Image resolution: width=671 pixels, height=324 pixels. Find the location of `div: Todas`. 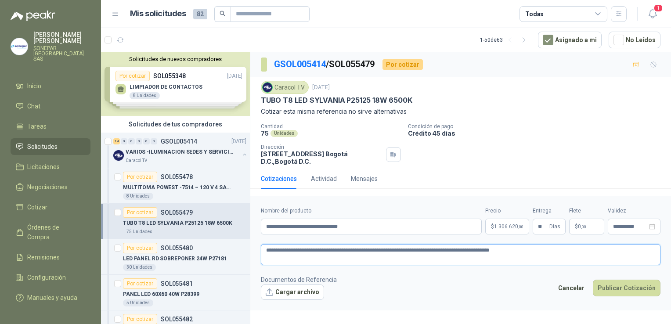

div: Todas is located at coordinates (535, 14).